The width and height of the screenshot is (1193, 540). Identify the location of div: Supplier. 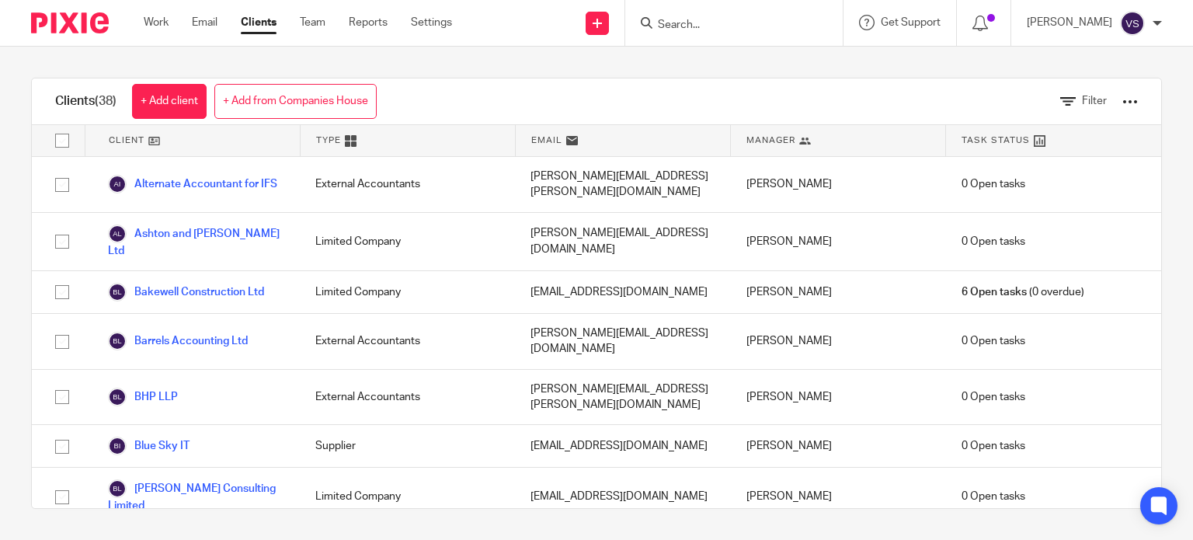
(407, 446).